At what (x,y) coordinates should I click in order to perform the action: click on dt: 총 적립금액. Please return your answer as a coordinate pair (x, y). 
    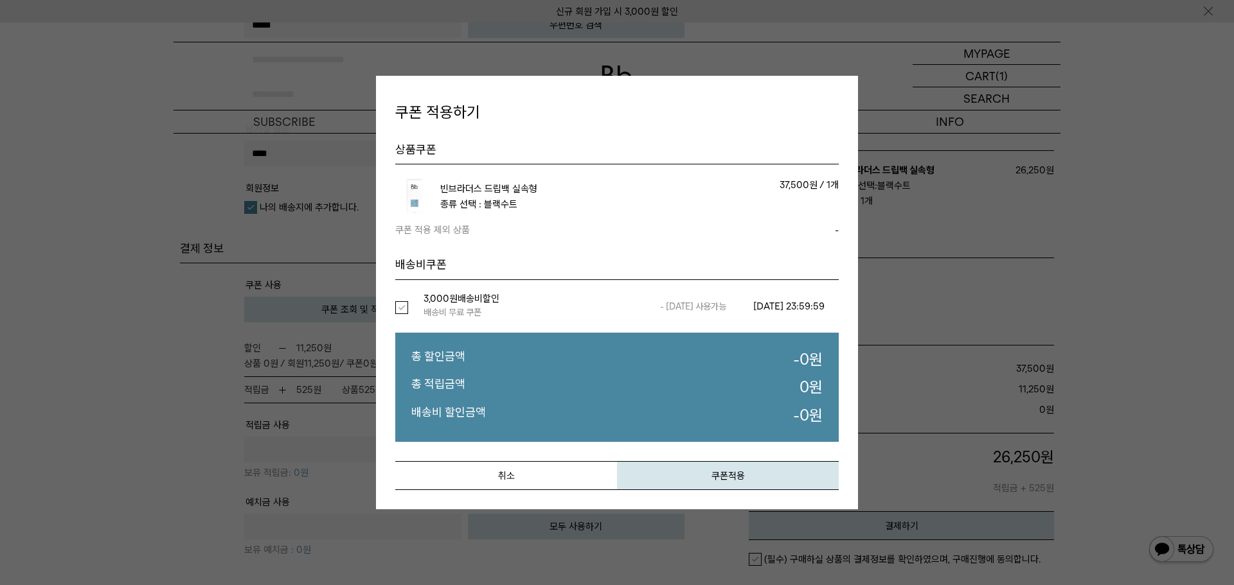
    Looking at the image, I should click on (438, 388).